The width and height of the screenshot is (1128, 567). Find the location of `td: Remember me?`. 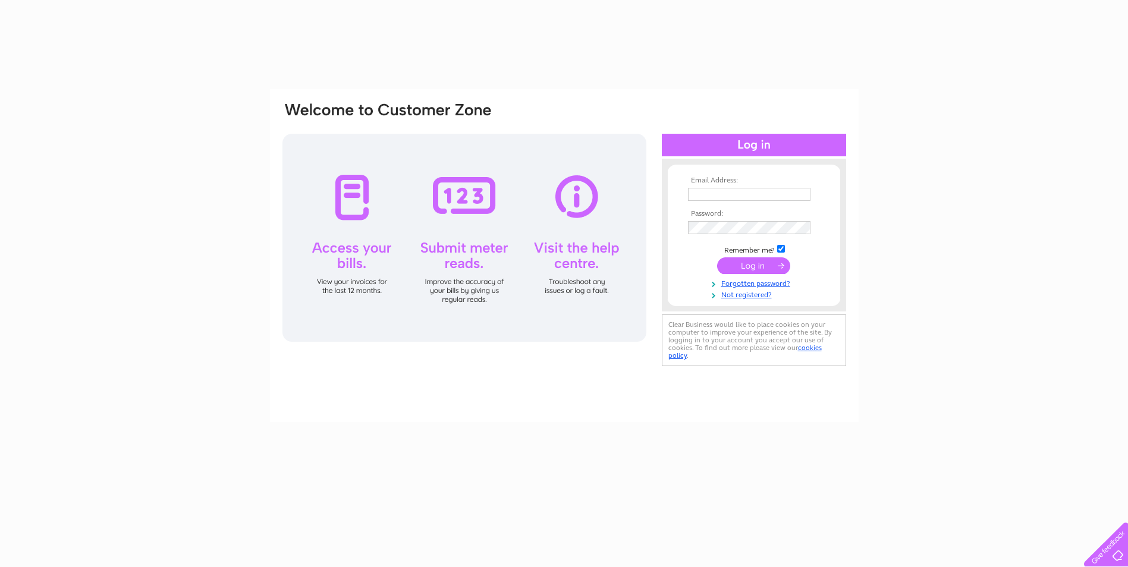

td: Remember me? is located at coordinates (754, 249).